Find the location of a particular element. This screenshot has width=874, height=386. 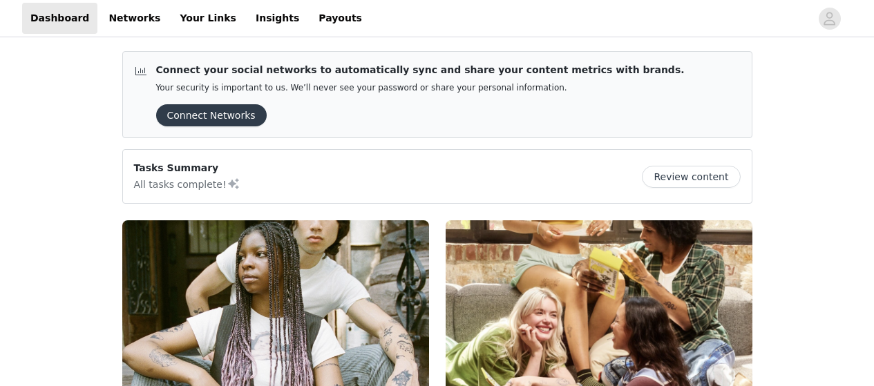

button: Connect Networks is located at coordinates (211, 115).